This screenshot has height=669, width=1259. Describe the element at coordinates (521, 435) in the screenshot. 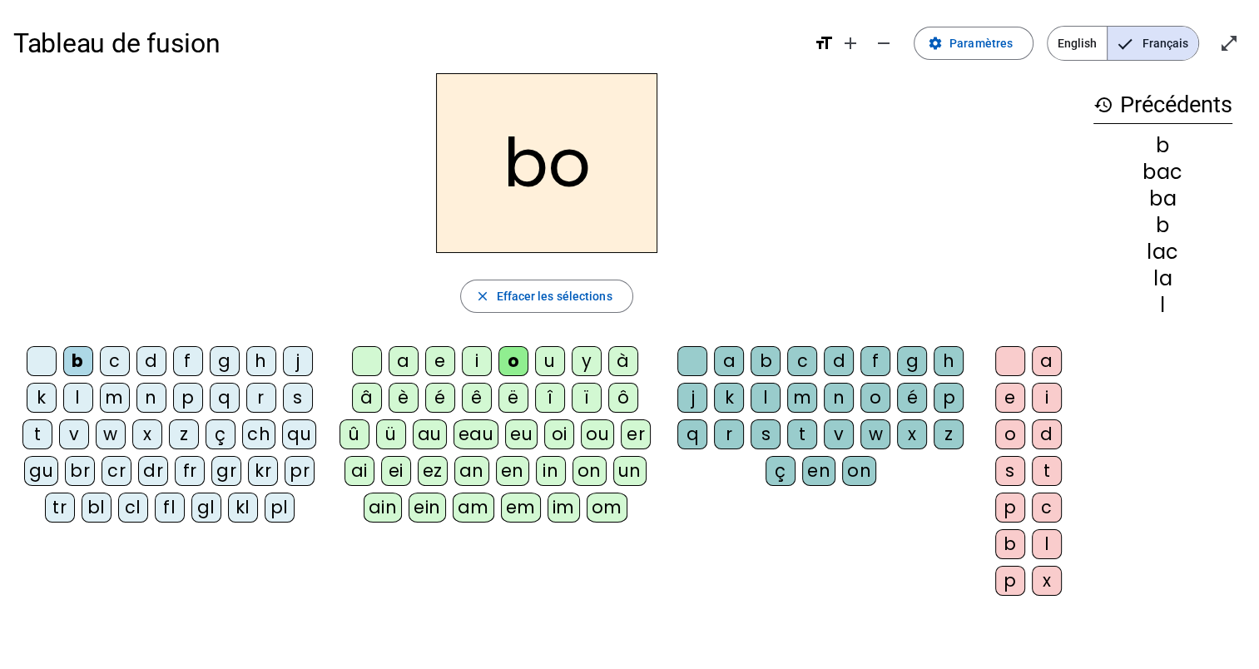

I see `div: eu` at that location.